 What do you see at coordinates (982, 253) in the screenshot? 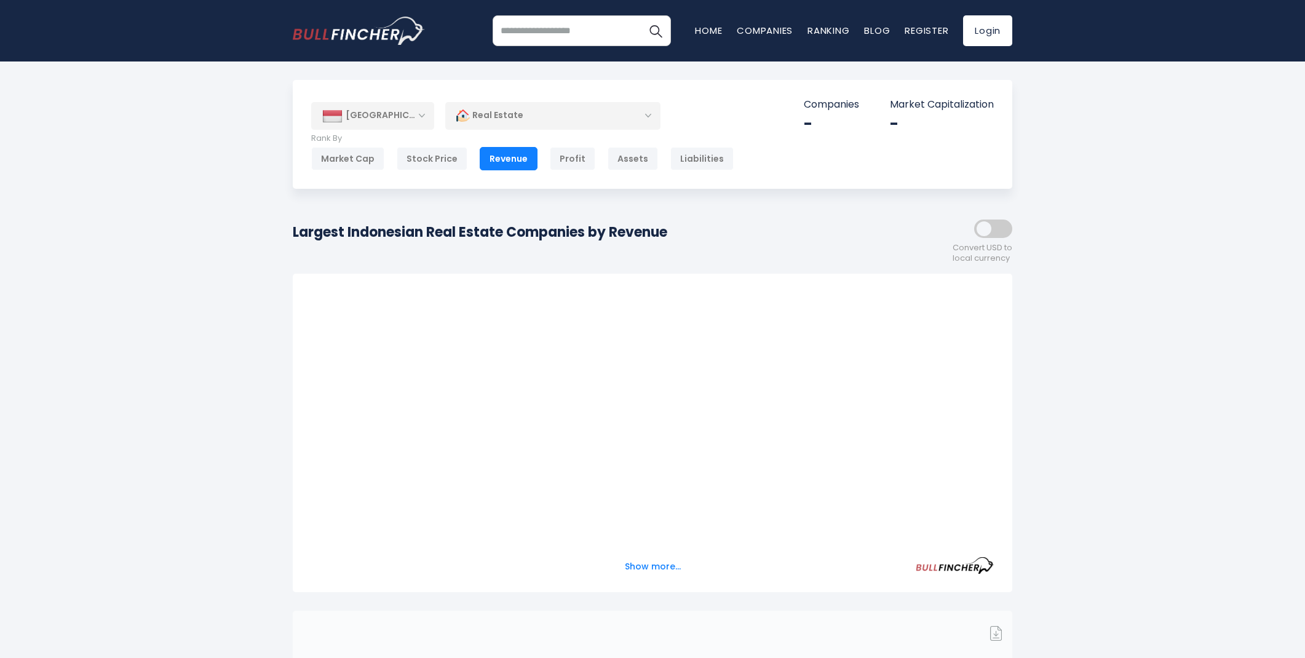
I see `span: Convert USD to local currency` at bounding box center [982, 253].